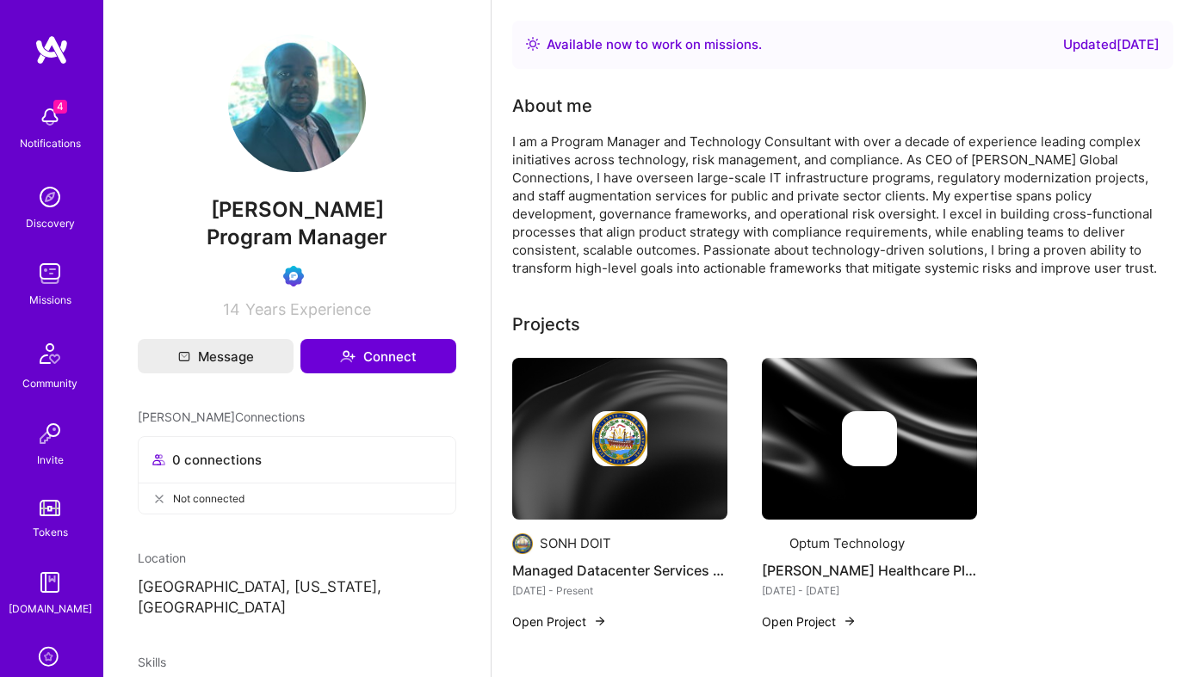 The image size is (1194, 677). I want to click on span: 0 connections, so click(217, 460).